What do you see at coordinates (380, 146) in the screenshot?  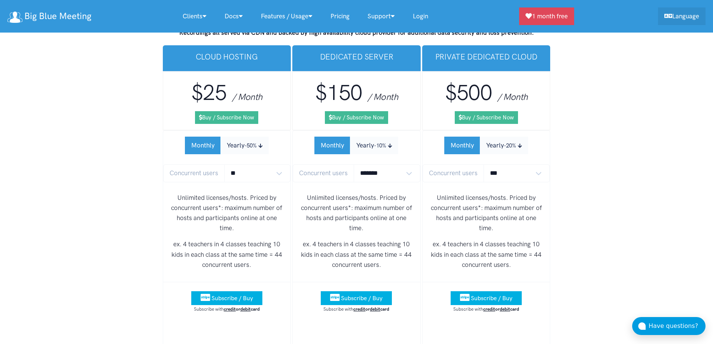 I see `small: -10%` at bounding box center [380, 146].